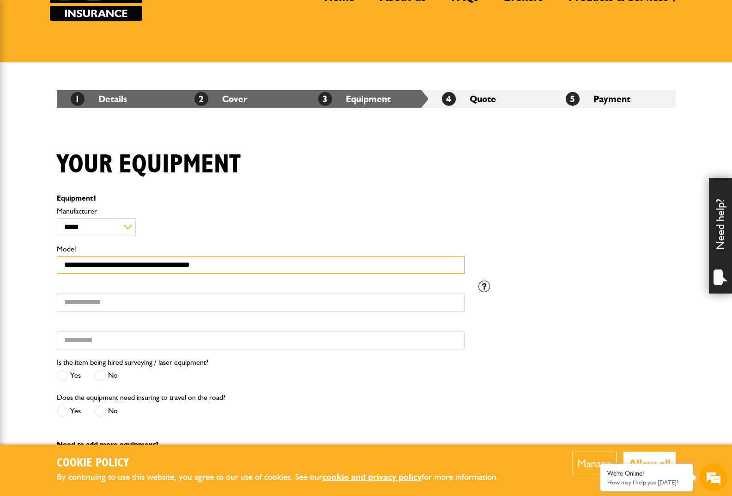  I want to click on a: 1Details, so click(99, 99).